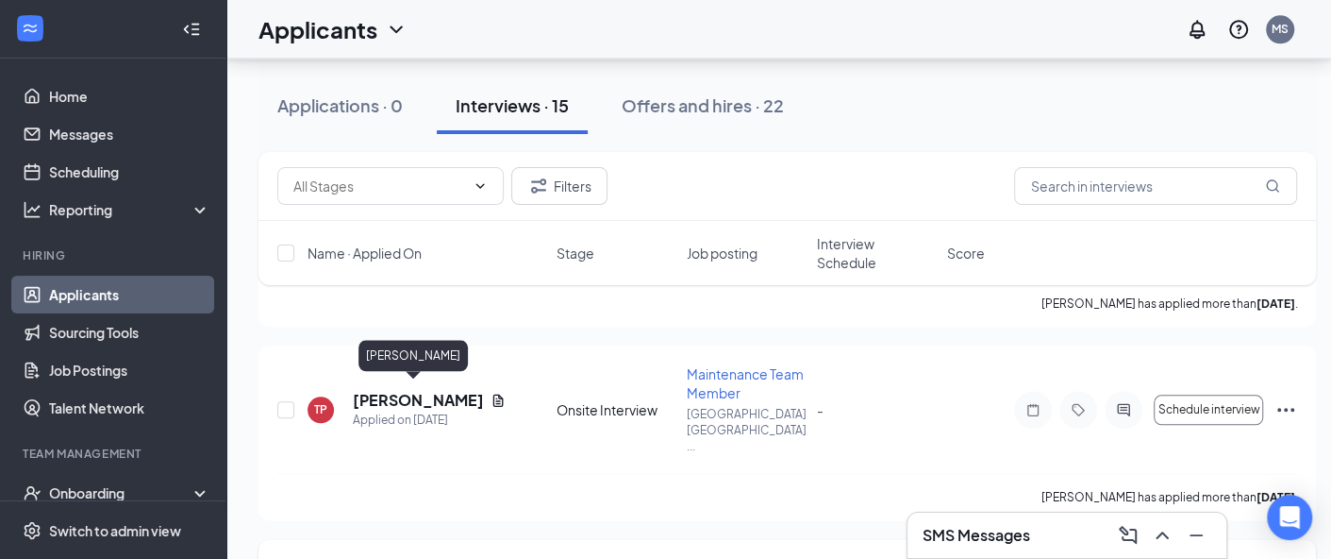 The image size is (1331, 559). What do you see at coordinates (30, 28) in the screenshot?
I see `svg: WorkstreamLogo` at bounding box center [30, 28].